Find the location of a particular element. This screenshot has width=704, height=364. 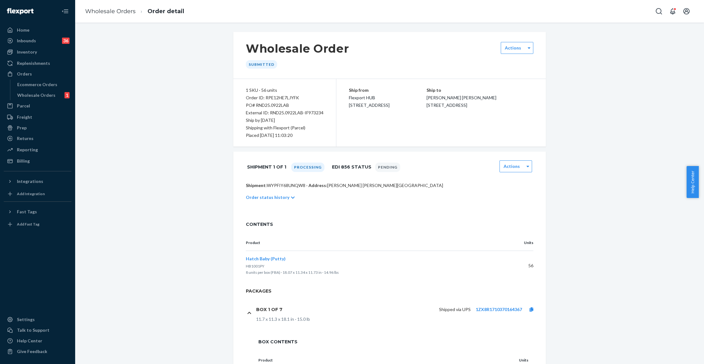

a: Settings is located at coordinates (38, 319).